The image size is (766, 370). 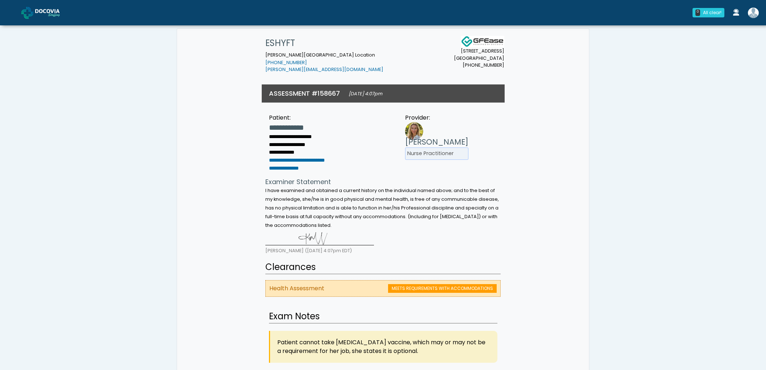 I want to click on h3: ASSESSMENT #158667, so click(x=304, y=93).